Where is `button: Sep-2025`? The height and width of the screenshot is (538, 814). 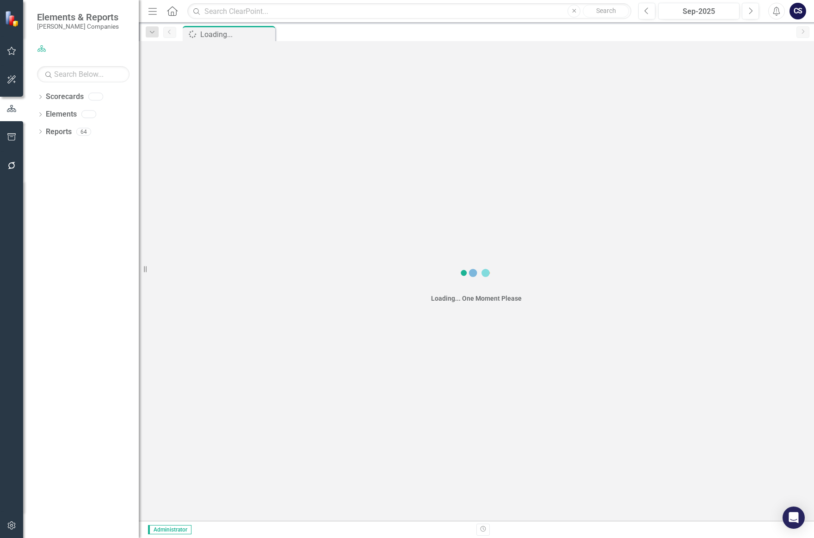
button: Sep-2025 is located at coordinates (699, 11).